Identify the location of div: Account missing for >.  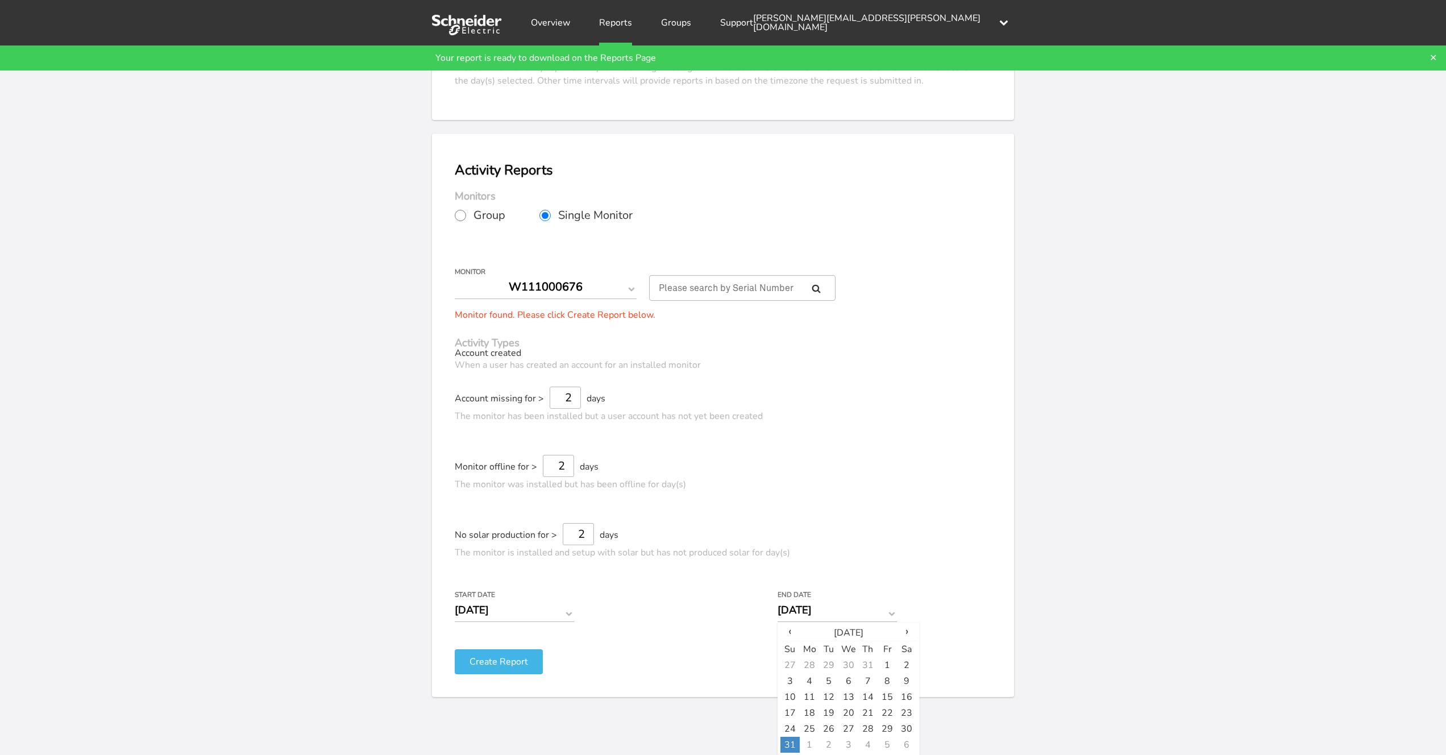
(723, 421).